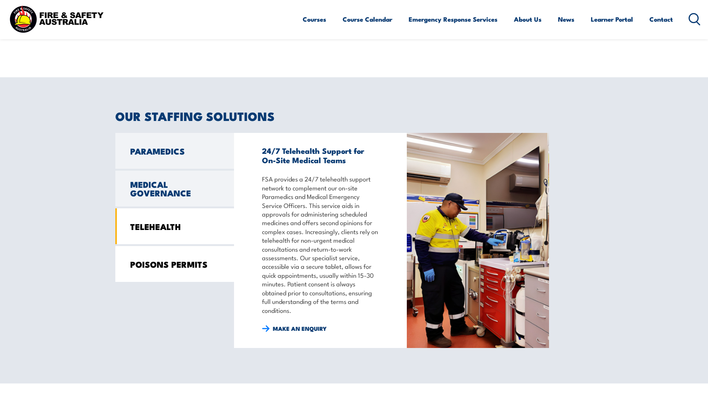 This screenshot has height=401, width=708. What do you see at coordinates (294, 328) in the screenshot?
I see `a: MAKE AN ENQUIRY` at bounding box center [294, 328].